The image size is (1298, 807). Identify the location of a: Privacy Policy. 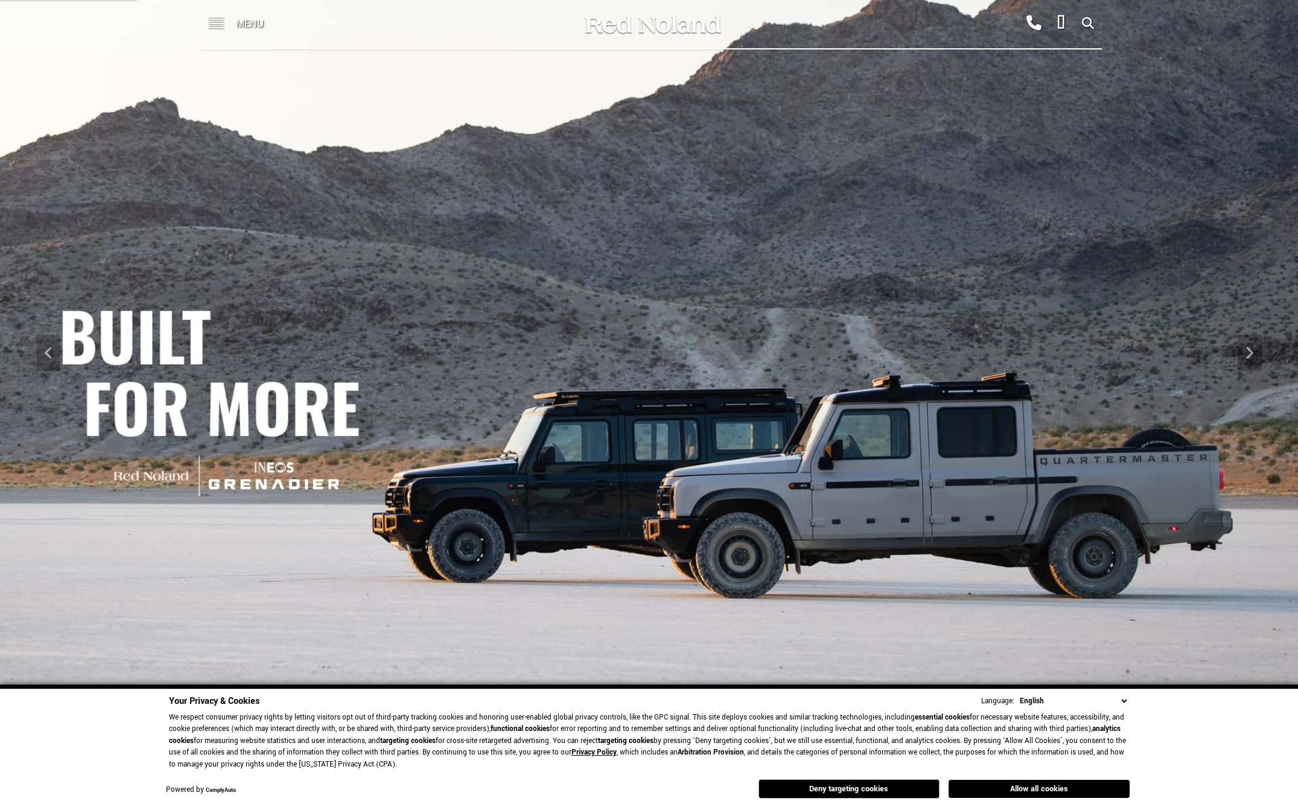
(594, 752).